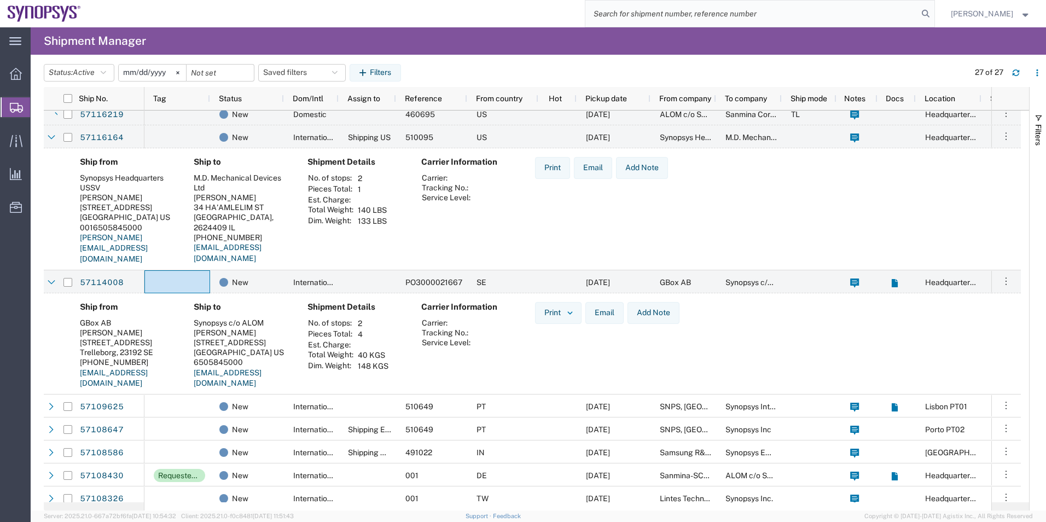  I want to click on span: US, so click(481, 137).